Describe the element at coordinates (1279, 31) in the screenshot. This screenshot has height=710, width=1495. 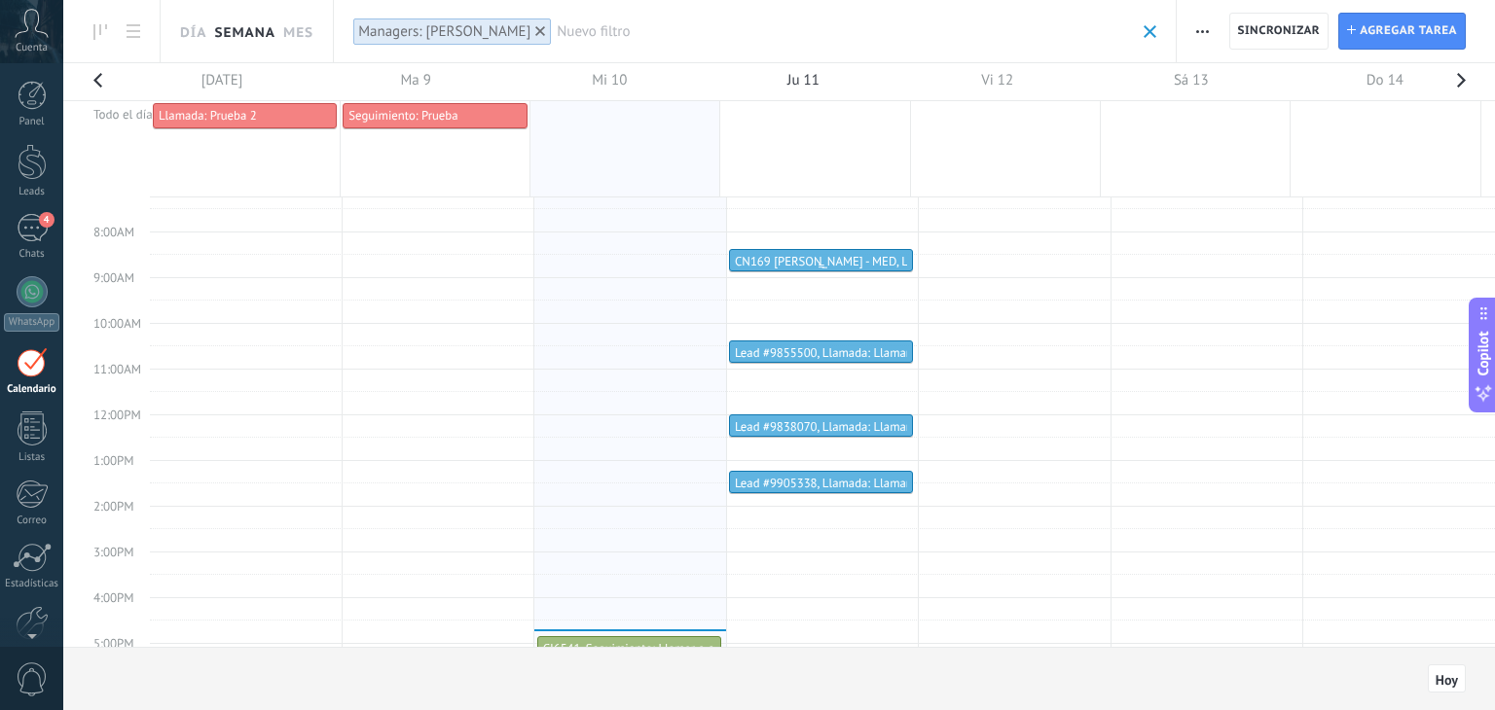
I see `button: Sincronizar` at that location.